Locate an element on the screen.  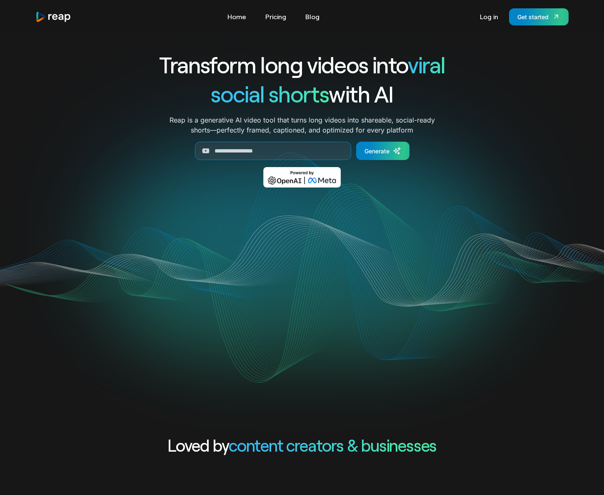
form: Generate Form is located at coordinates (302, 151).